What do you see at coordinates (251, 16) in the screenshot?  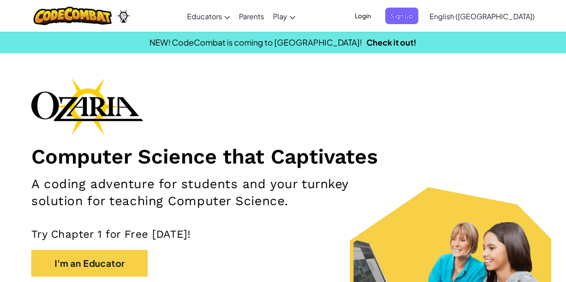 I see `a: Parents` at bounding box center [251, 16].